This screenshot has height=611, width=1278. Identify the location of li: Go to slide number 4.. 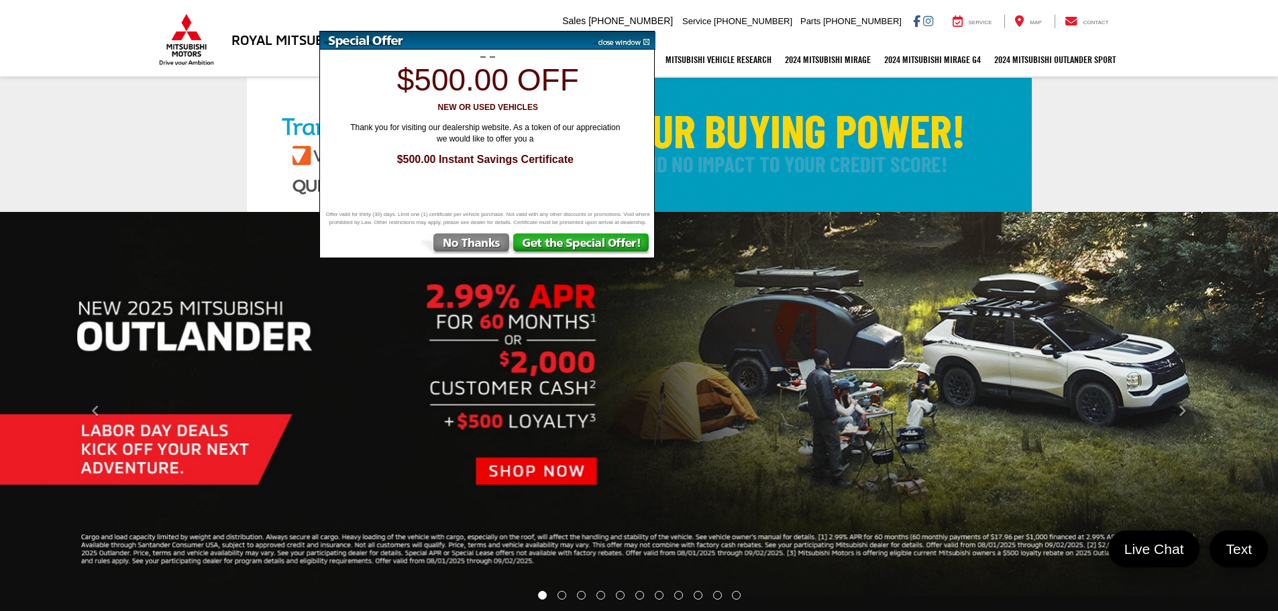
(601, 595).